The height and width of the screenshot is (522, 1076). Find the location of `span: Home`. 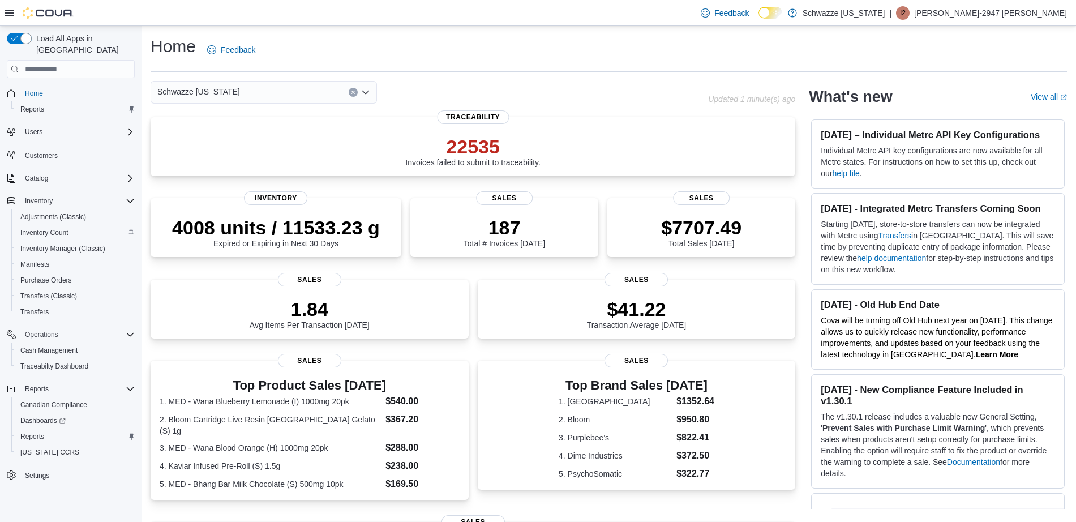

span: Home is located at coordinates (34, 93).